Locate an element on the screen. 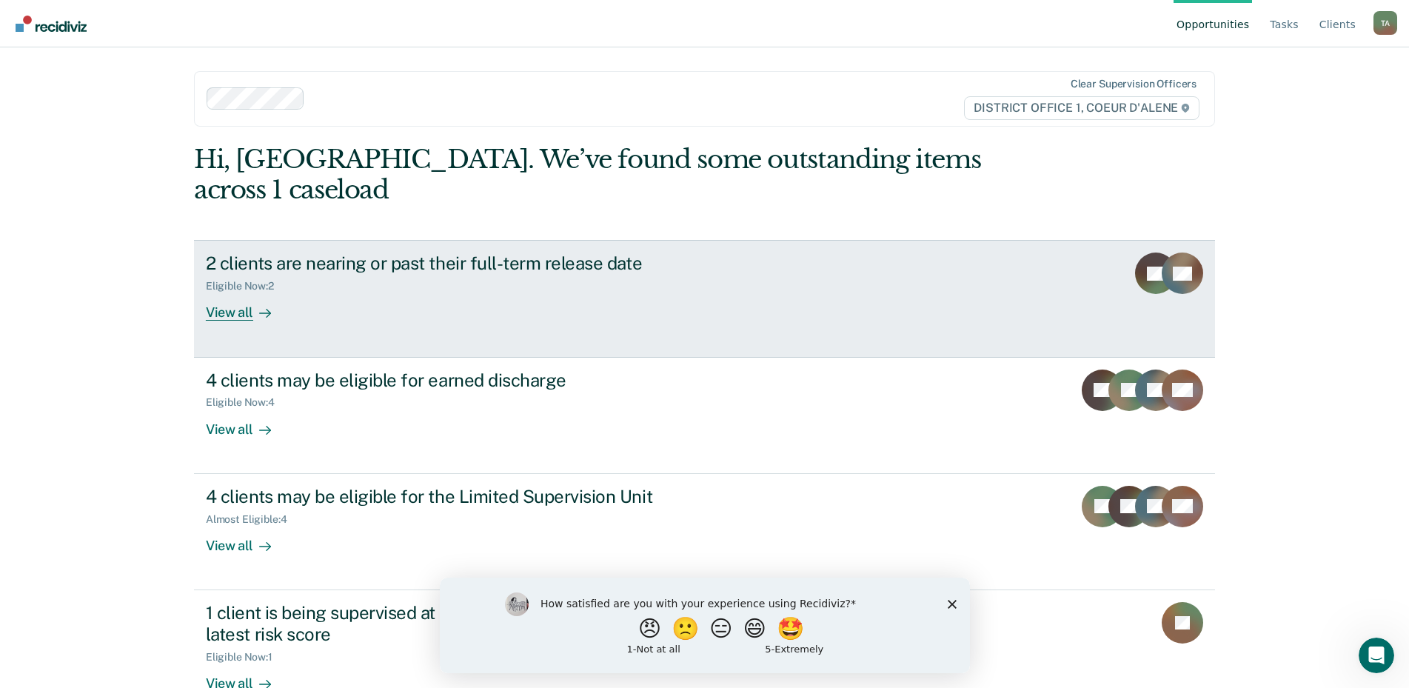  div: 4 clients may be eligible for earned discharge is located at coordinates (466, 380).